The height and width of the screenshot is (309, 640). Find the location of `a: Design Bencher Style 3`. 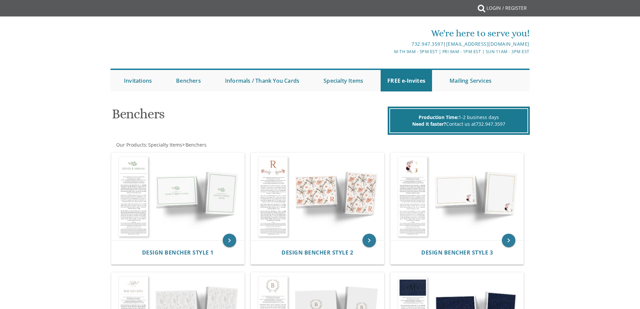

a: Design Bencher Style 3 is located at coordinates (457, 252).